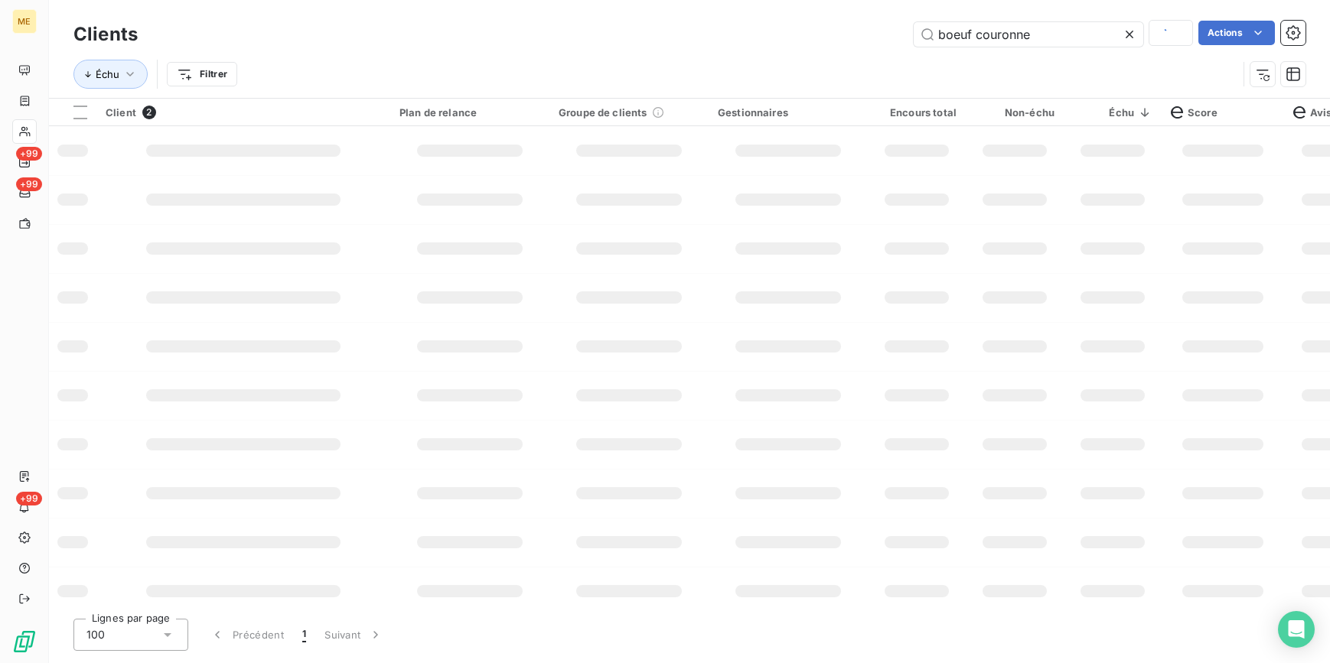 This screenshot has height=663, width=1330. What do you see at coordinates (96, 635) in the screenshot?
I see `span: 100` at bounding box center [96, 635].